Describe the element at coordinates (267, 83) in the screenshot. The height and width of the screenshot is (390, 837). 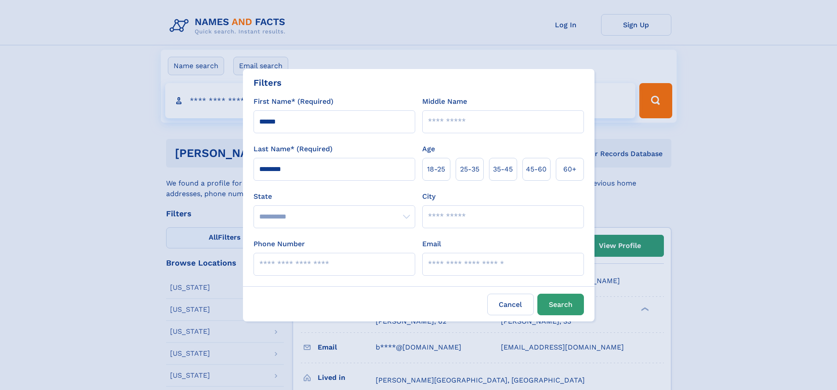
I see `div: Filters` at that location.